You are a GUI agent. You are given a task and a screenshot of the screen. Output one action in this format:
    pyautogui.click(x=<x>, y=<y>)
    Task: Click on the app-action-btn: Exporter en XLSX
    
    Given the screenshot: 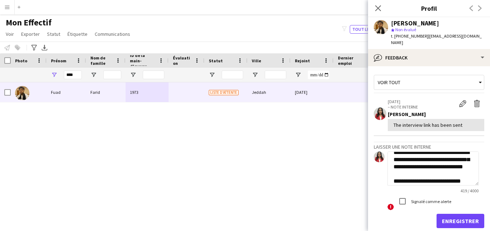 What is the action you would take?
    pyautogui.click(x=44, y=48)
    